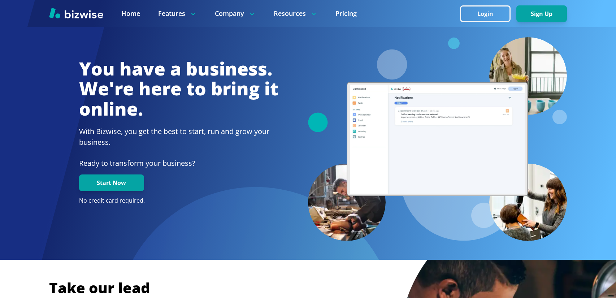 The width and height of the screenshot is (616, 298). Describe the element at coordinates (179, 163) in the screenshot. I see `p: Ready to transform your business?` at that location.